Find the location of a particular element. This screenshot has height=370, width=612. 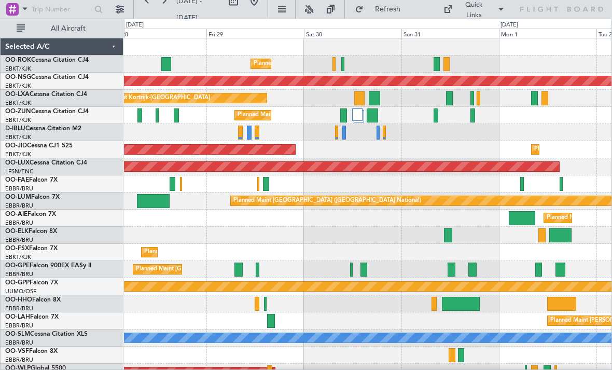

span: OO-LUM is located at coordinates (18, 197).